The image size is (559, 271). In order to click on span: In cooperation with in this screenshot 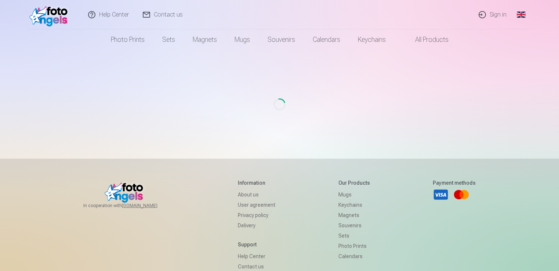, I will do `click(129, 205)`.